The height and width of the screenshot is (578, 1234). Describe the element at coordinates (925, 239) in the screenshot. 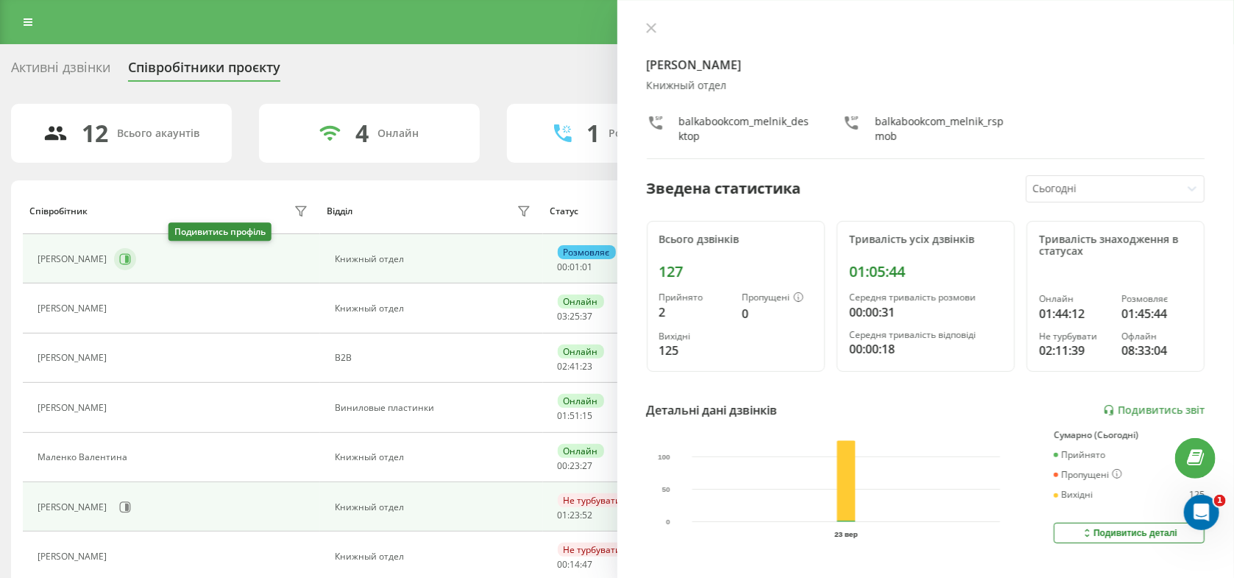

I see `div: Тривалість усіх дзвінків` at that location.